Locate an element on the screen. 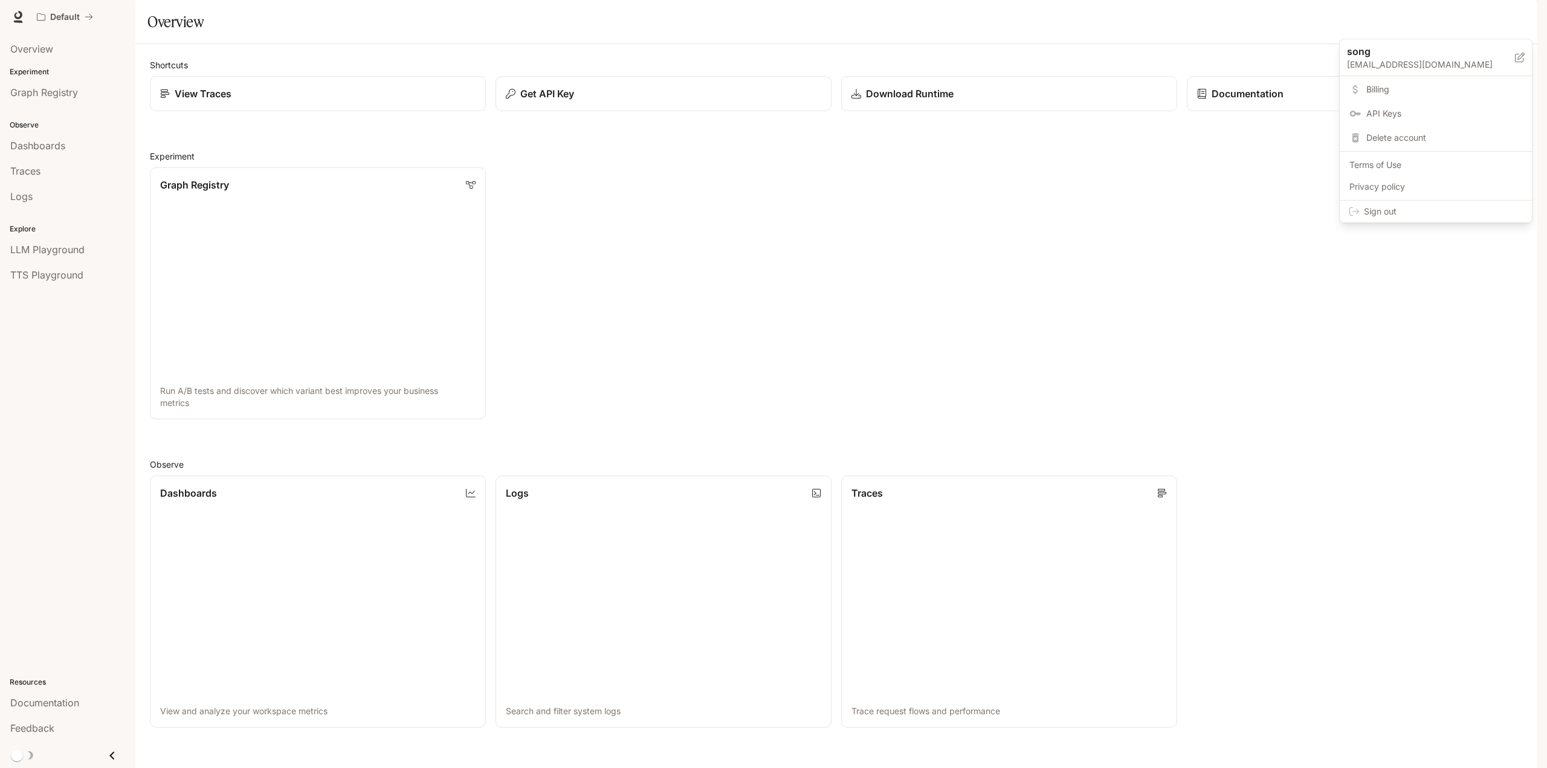 The image size is (1547, 768). span: Delete account is located at coordinates (1445, 138).